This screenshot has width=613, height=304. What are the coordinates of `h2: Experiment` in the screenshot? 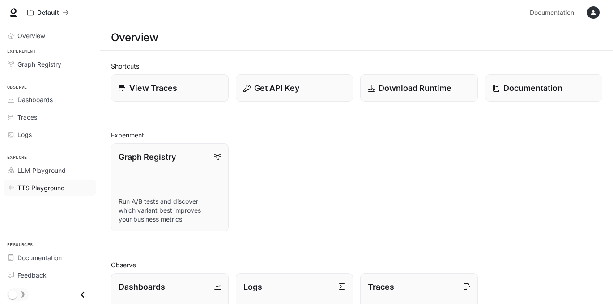 It's located at (356, 135).